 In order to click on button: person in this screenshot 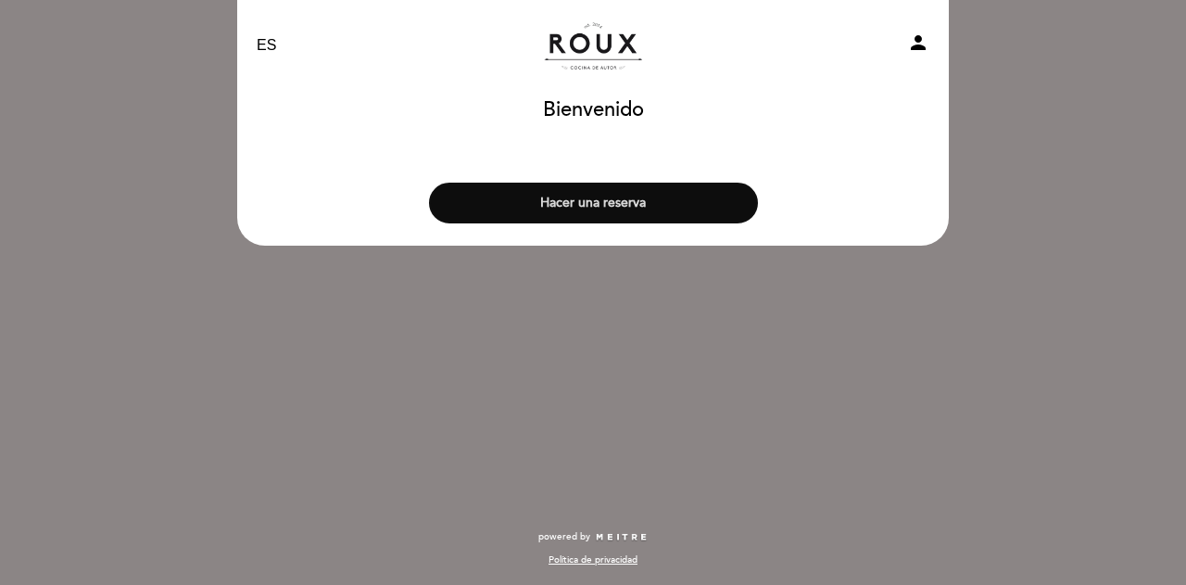, I will do `click(918, 45)`.